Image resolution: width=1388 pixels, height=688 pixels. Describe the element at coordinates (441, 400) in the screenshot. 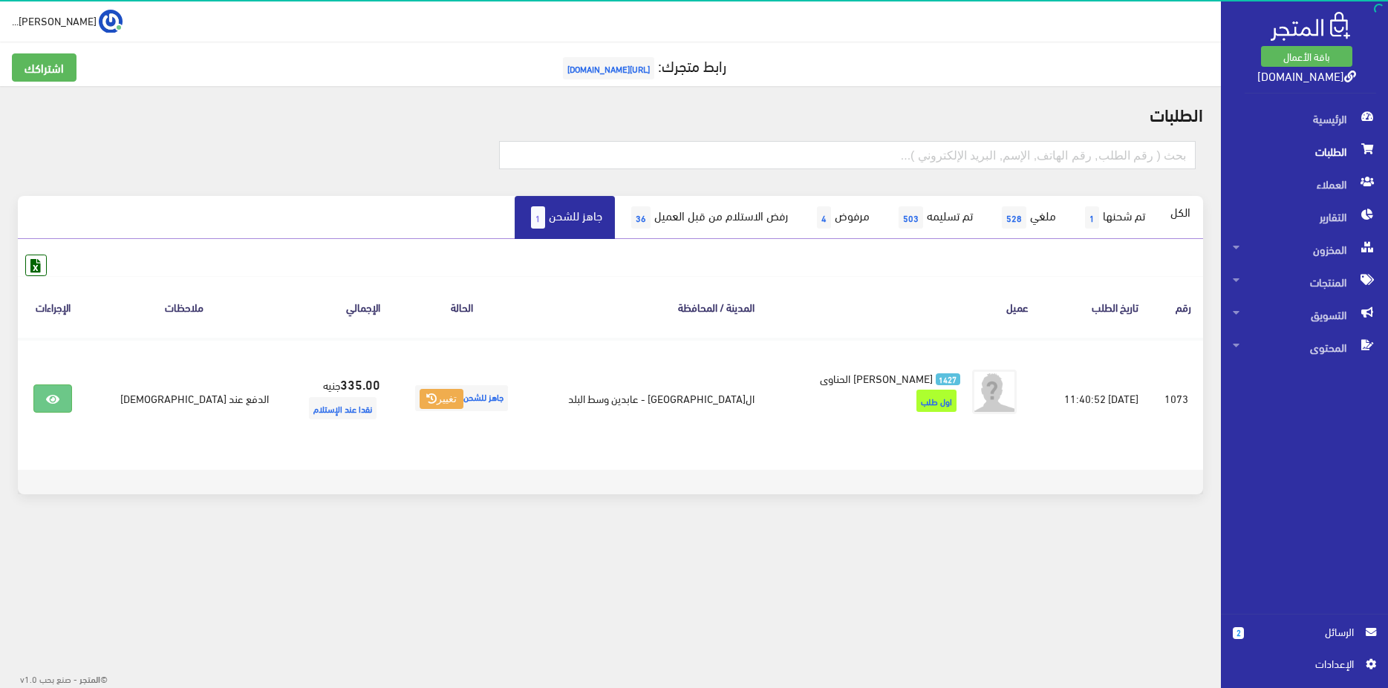

I see `button: تغيير` at that location.